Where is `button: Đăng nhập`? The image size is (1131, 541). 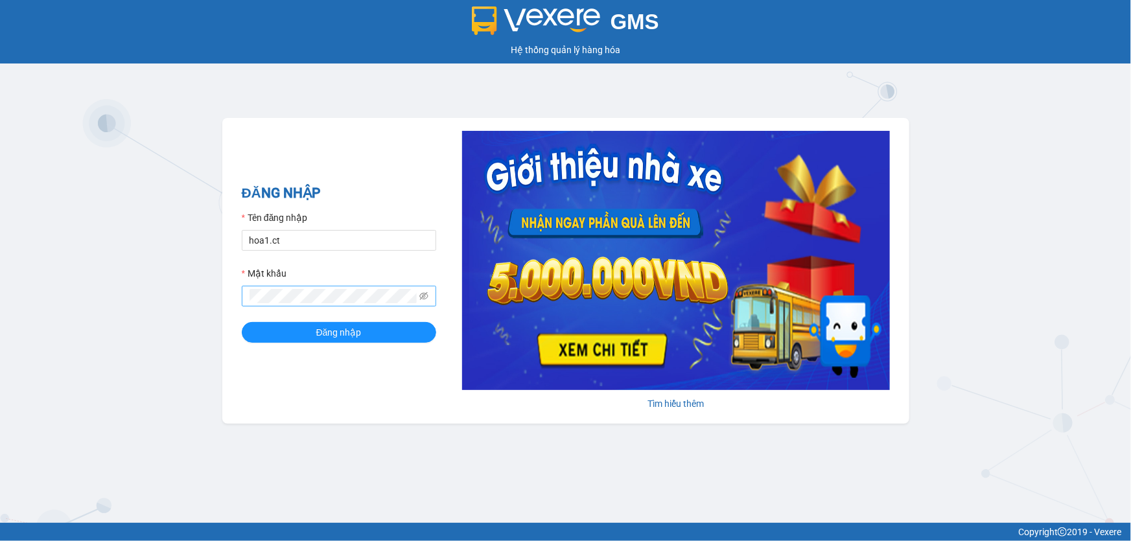 button: Đăng nhập is located at coordinates (339, 333).